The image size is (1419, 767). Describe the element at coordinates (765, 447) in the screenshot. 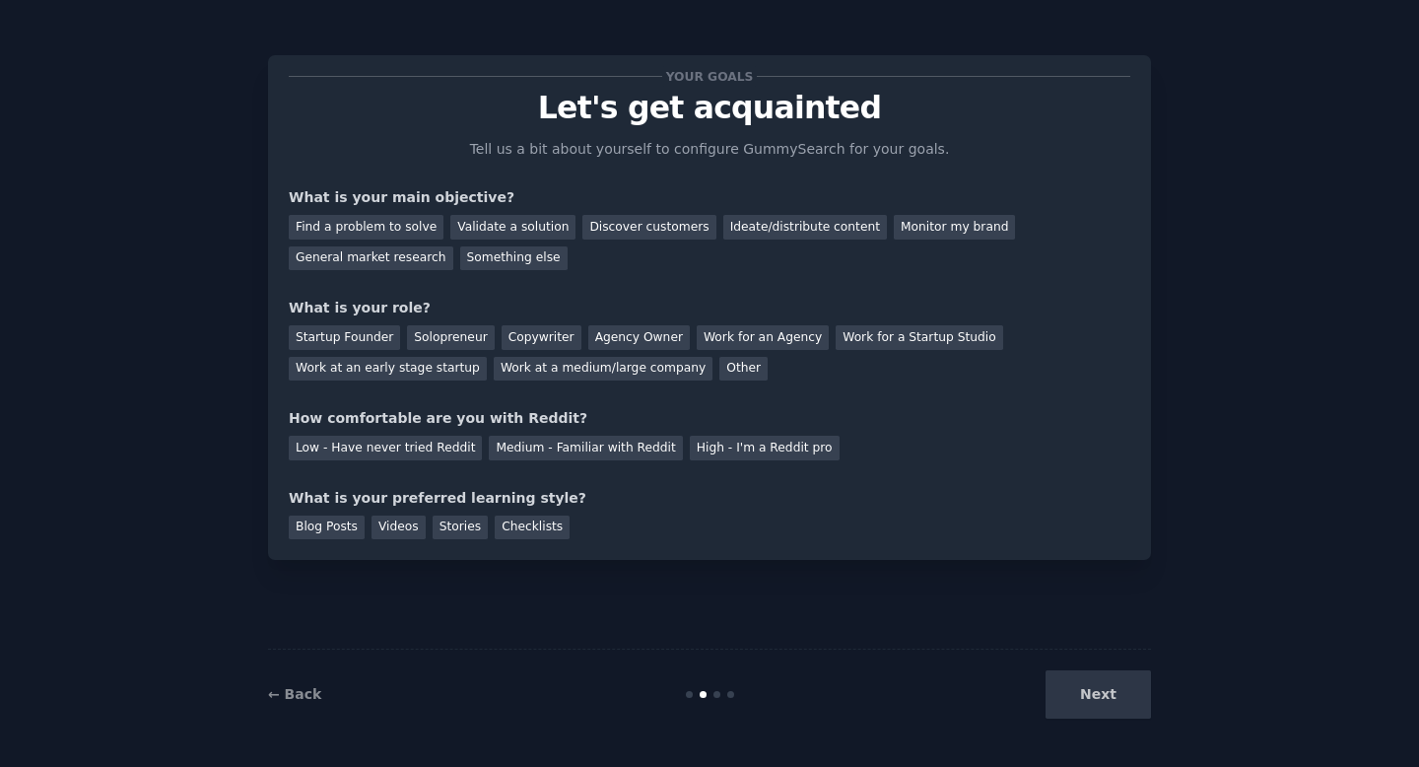

I see `div: High - I'm a Reddit pro` at that location.